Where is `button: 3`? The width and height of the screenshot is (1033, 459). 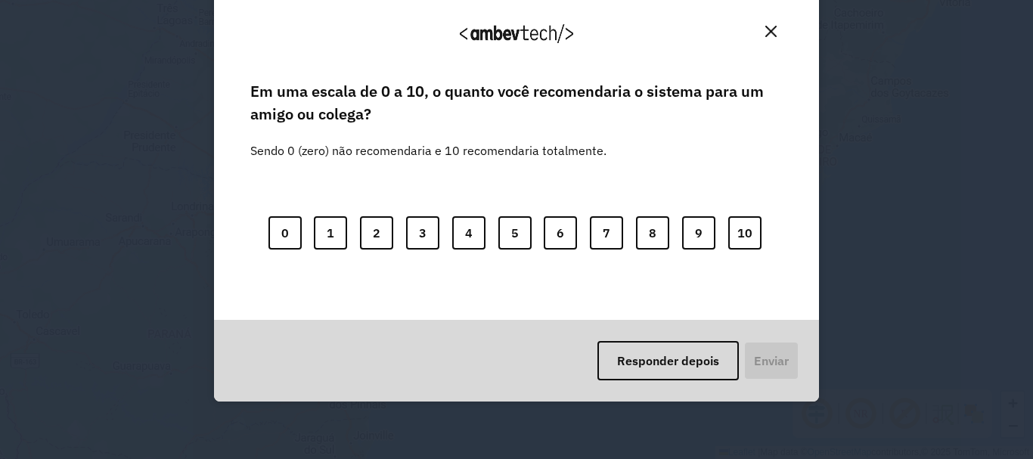 button: 3 is located at coordinates (423, 233).